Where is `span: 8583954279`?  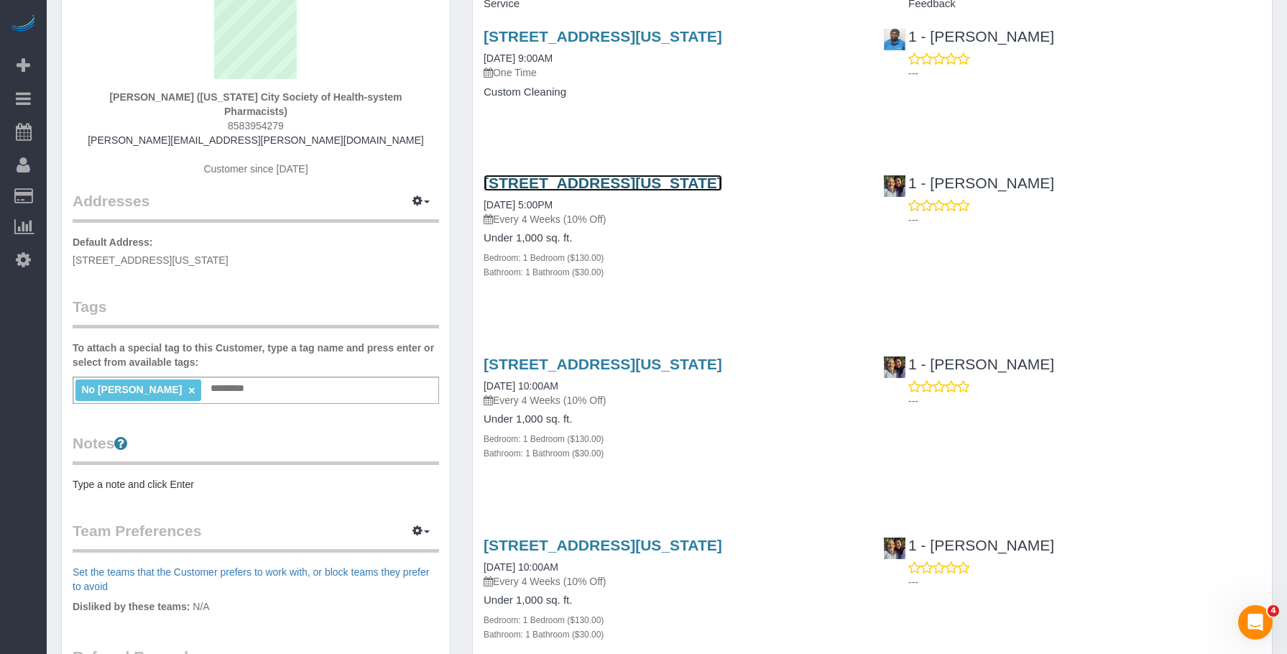
span: 8583954279 is located at coordinates (256, 126).